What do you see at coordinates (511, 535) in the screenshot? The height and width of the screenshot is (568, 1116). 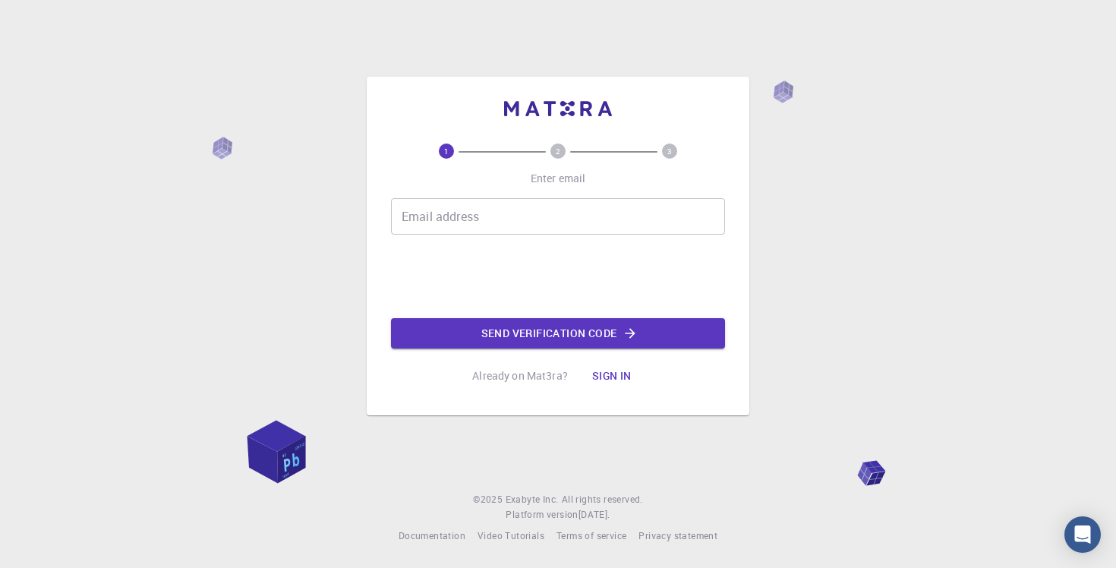 I see `span: Video Tutorials` at bounding box center [511, 535].